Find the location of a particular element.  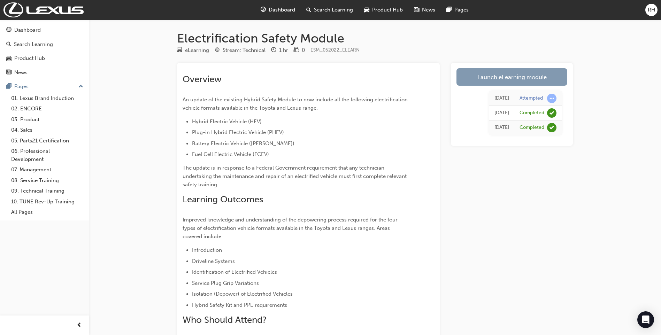

a: car-iconProduct Hub is located at coordinates (383, 10).